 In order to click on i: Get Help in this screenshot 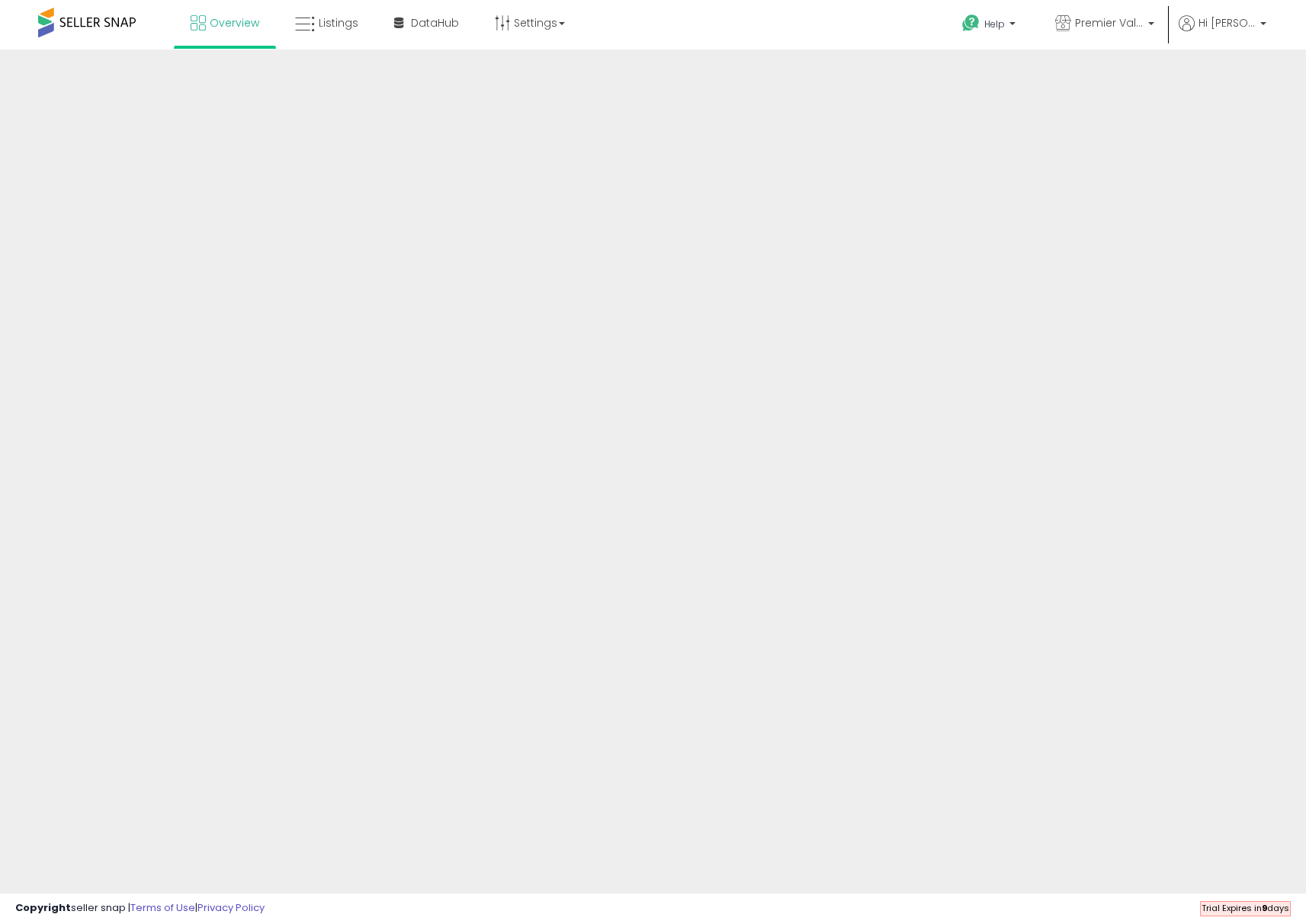, I will do `click(970, 23)`.